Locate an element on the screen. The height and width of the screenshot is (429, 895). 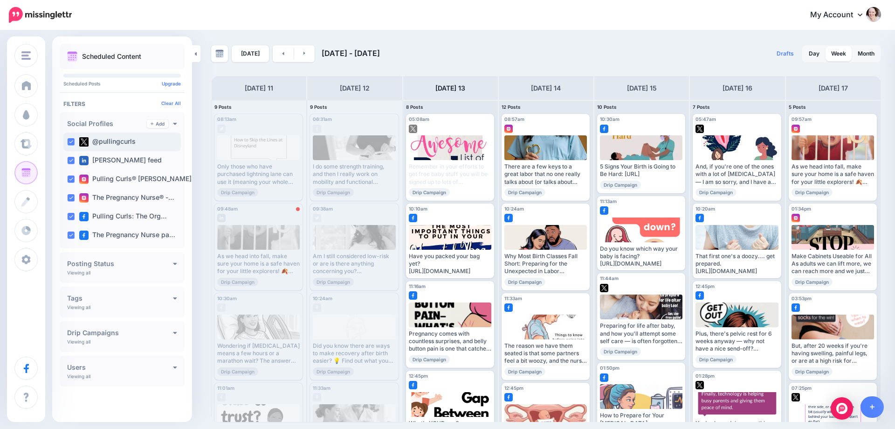
span: 11:44am is located at coordinates (610, 278).